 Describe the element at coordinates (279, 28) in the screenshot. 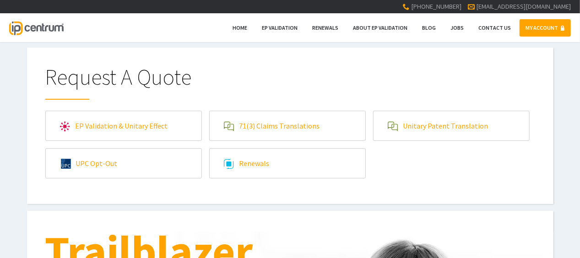

I see `a: EP Validation` at that location.